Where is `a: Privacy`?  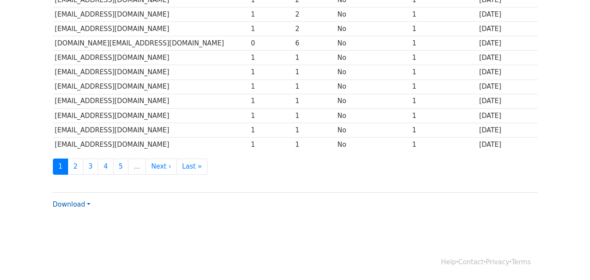
a: Privacy is located at coordinates (498, 262).